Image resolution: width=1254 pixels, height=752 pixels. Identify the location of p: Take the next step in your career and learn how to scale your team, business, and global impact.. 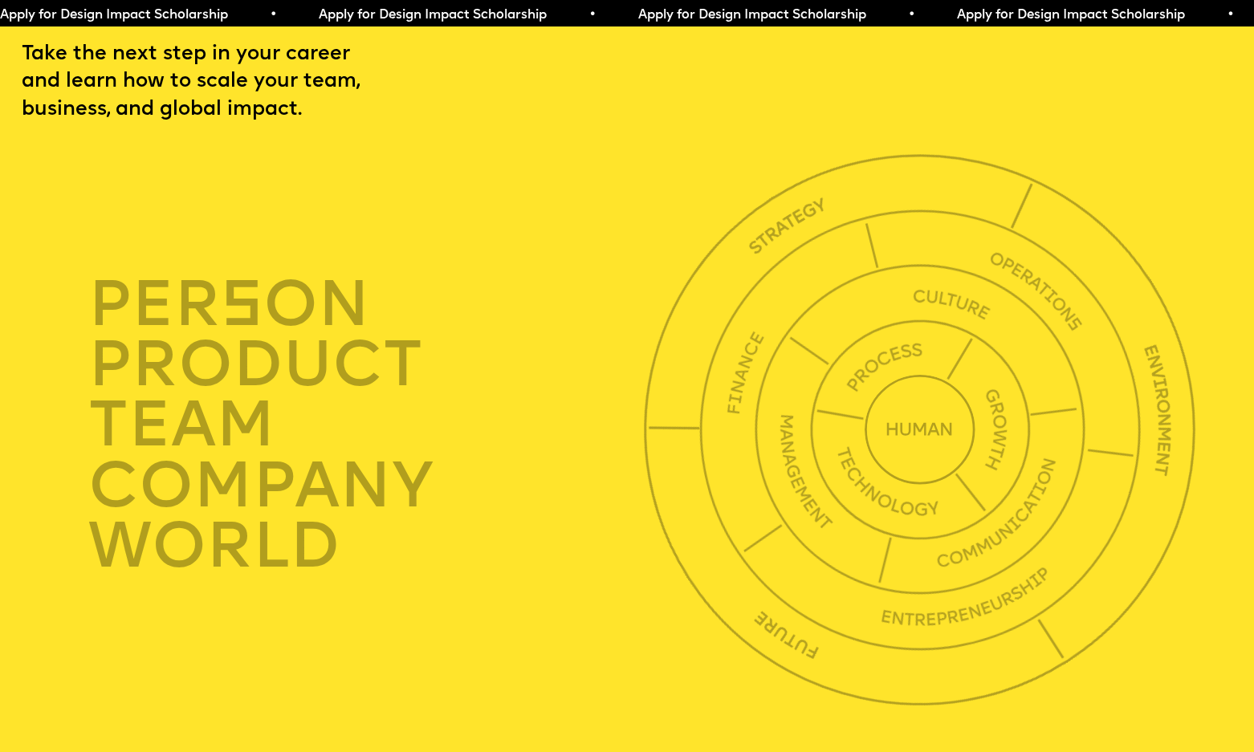
(216, 82).